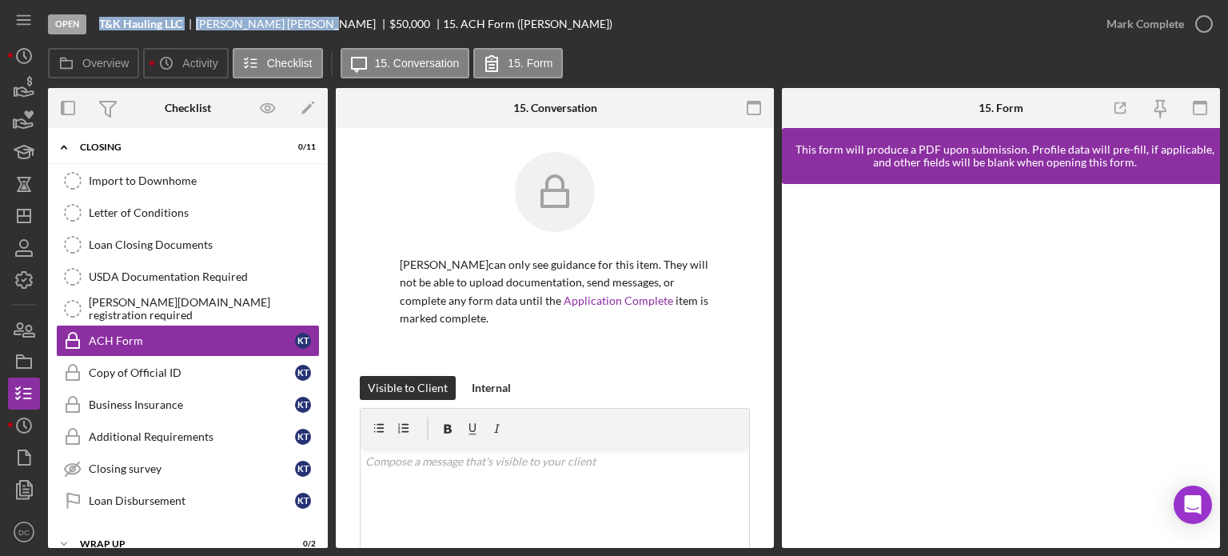 This screenshot has height=556, width=1228. I want to click on button: Overview, so click(94, 63).